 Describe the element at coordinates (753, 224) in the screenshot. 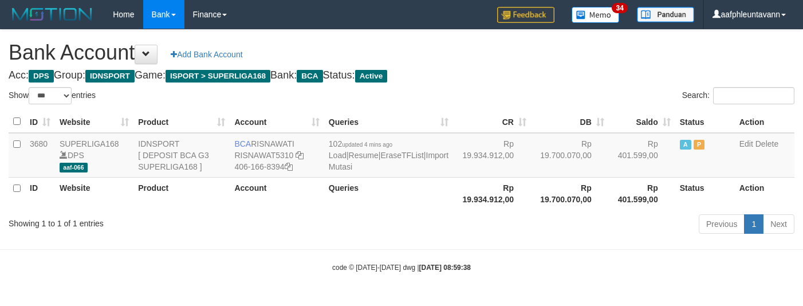

I see `a: 1` at that location.